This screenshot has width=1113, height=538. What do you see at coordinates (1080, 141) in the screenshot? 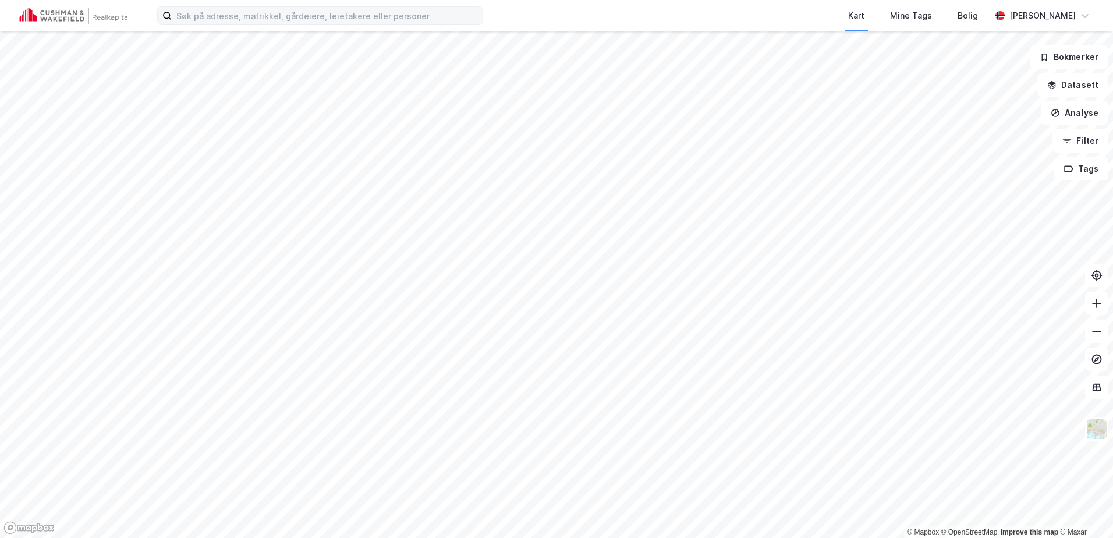
I see `button: Filter` at bounding box center [1080, 141].